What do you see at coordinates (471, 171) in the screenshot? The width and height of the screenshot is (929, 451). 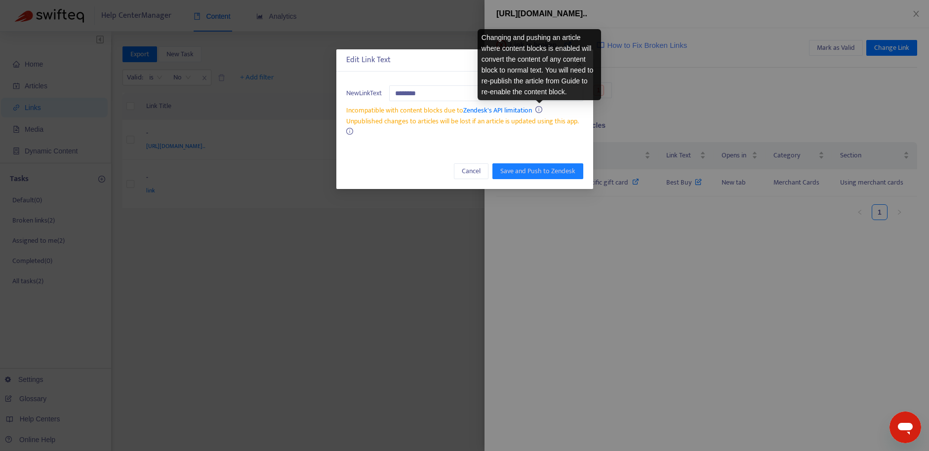 I see `button: Cancel` at bounding box center [471, 171].